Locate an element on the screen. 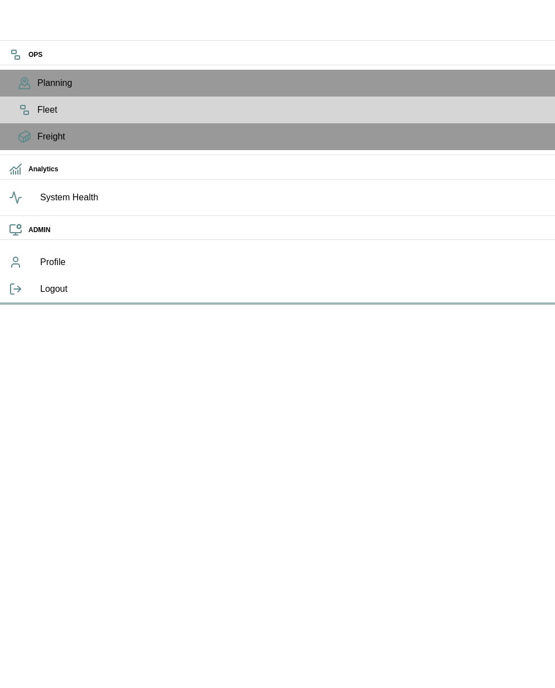  span: Profile is located at coordinates (293, 262).